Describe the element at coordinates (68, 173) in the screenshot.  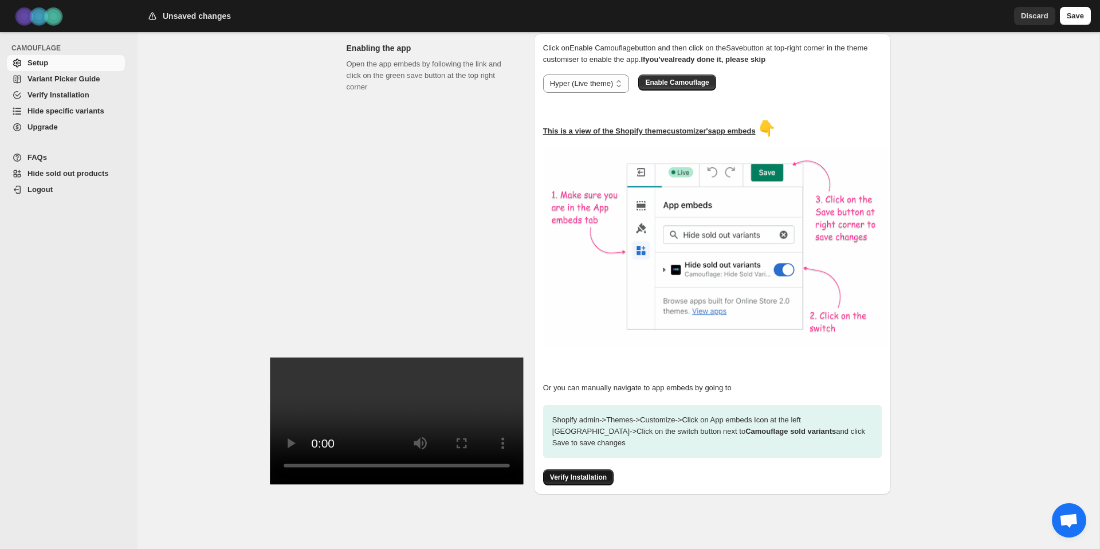
I see `span: Hide sold out products` at that location.